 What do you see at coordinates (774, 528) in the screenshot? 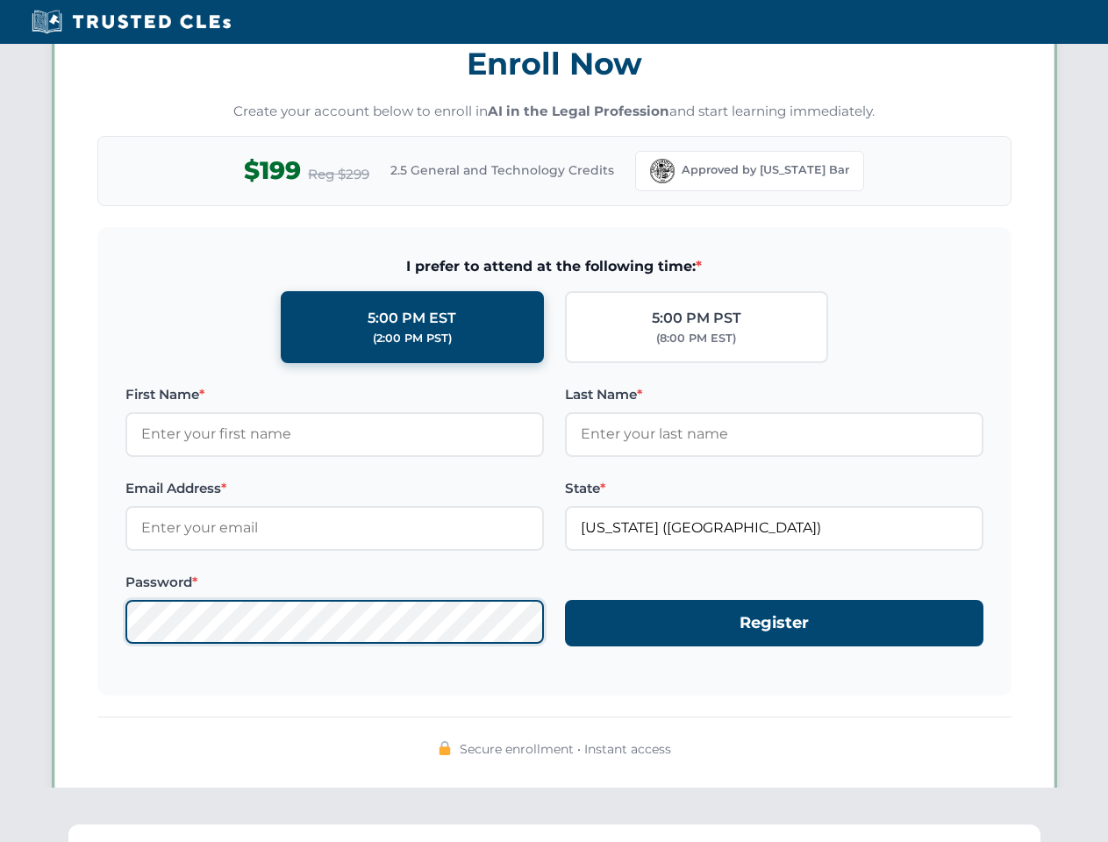
I see `input: Florida (FL)` at bounding box center [774, 528].